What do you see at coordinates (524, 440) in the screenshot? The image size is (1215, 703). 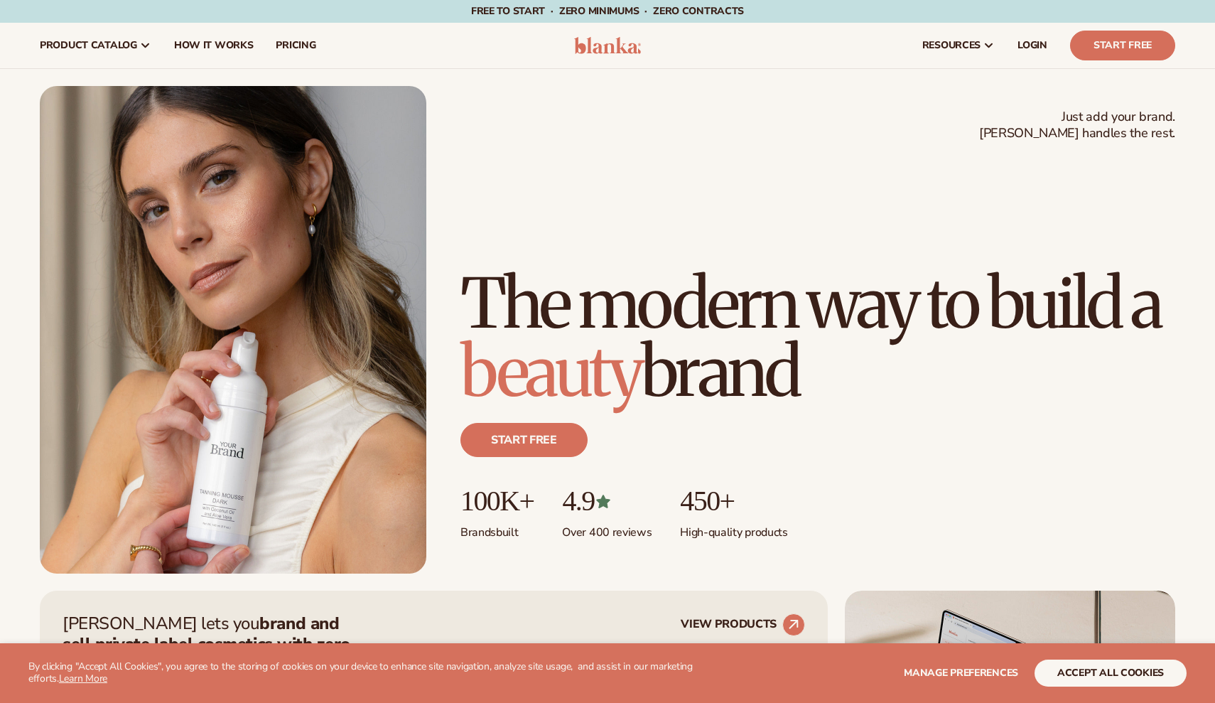 I see `a: Start free` at bounding box center [524, 440].